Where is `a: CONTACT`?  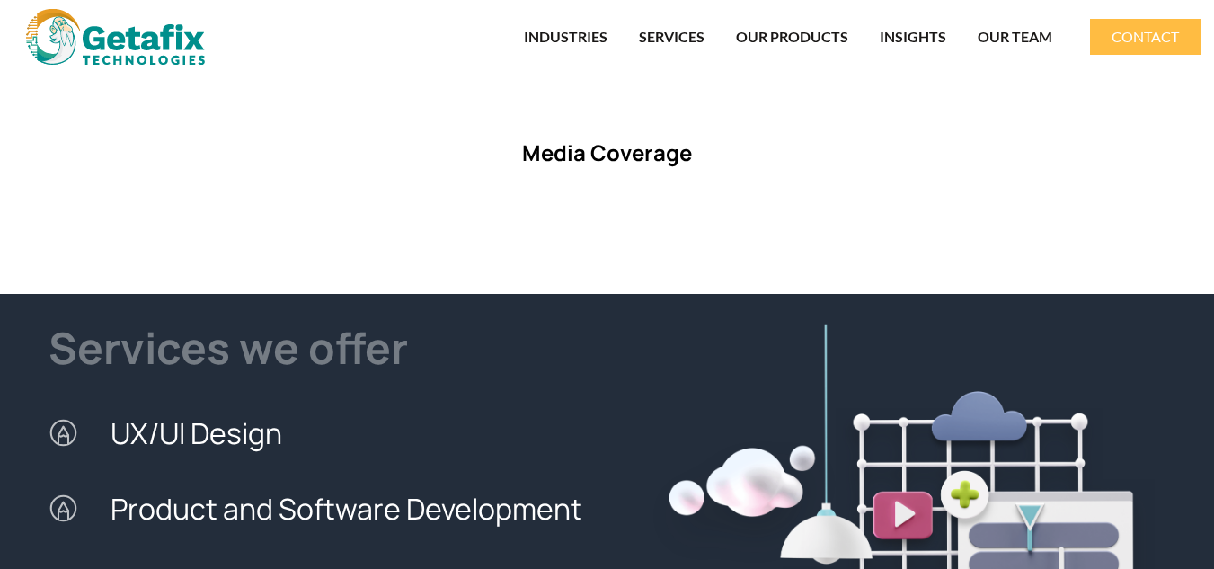
a: CONTACT is located at coordinates (1145, 37).